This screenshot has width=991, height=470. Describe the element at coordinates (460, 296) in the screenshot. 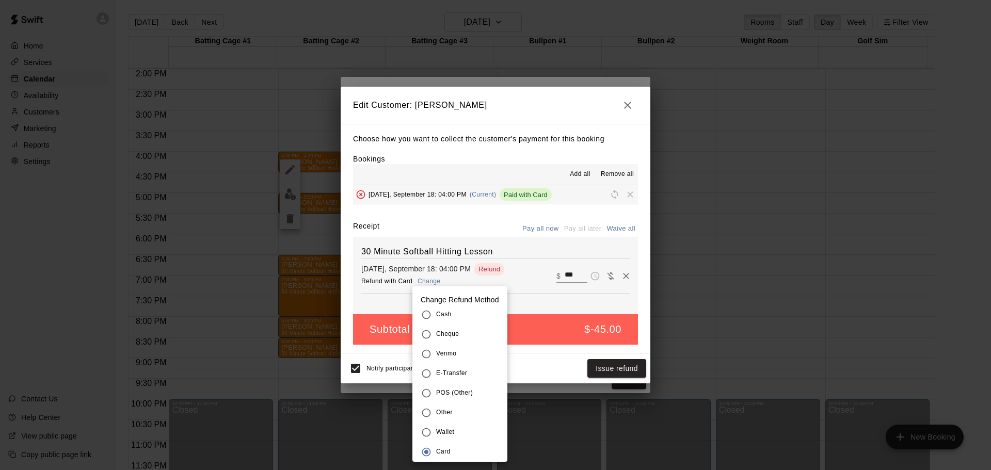

I see `p: Change Refund Method` at that location.